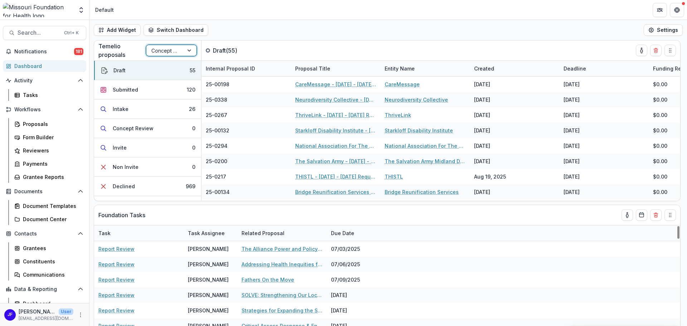 Image resolution: width=687 pixels, height=326 pixels. Describe the element at coordinates (217, 99) in the screenshot. I see `span: 25-0338` at that location.